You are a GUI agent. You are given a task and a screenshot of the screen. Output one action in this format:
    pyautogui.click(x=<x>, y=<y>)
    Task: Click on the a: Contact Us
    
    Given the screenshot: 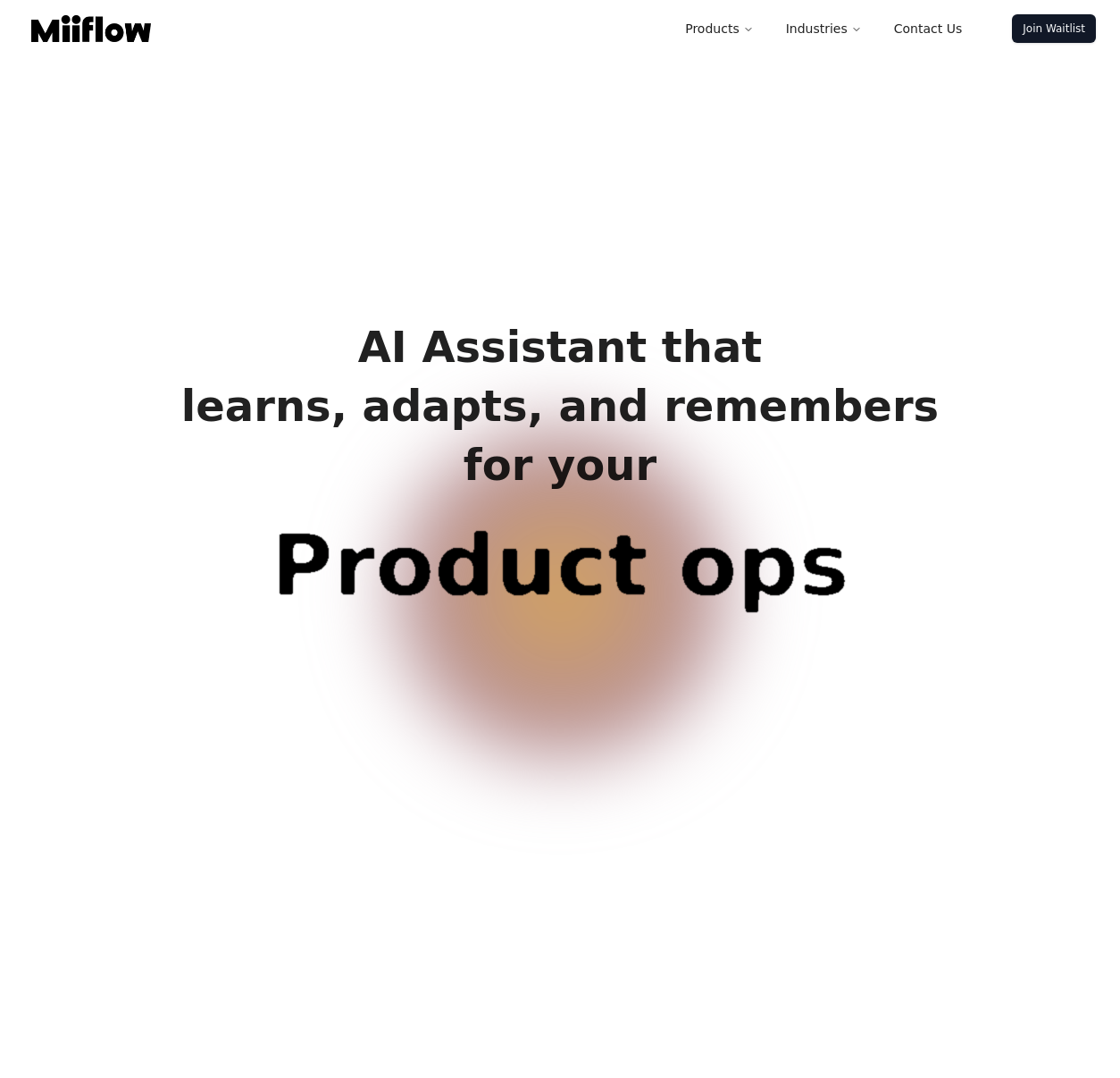 What is the action you would take?
    pyautogui.click(x=929, y=28)
    